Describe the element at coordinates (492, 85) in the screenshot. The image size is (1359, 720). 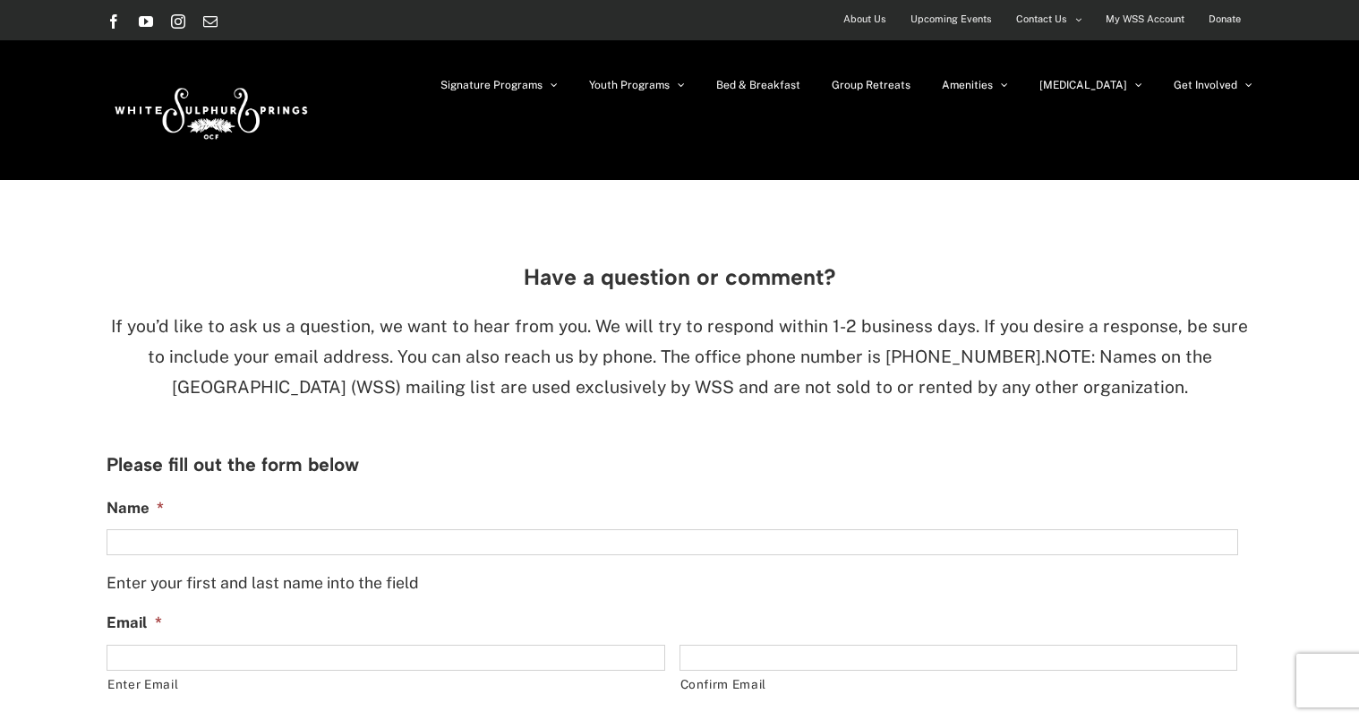
I see `span: Signature Programs` at that location.